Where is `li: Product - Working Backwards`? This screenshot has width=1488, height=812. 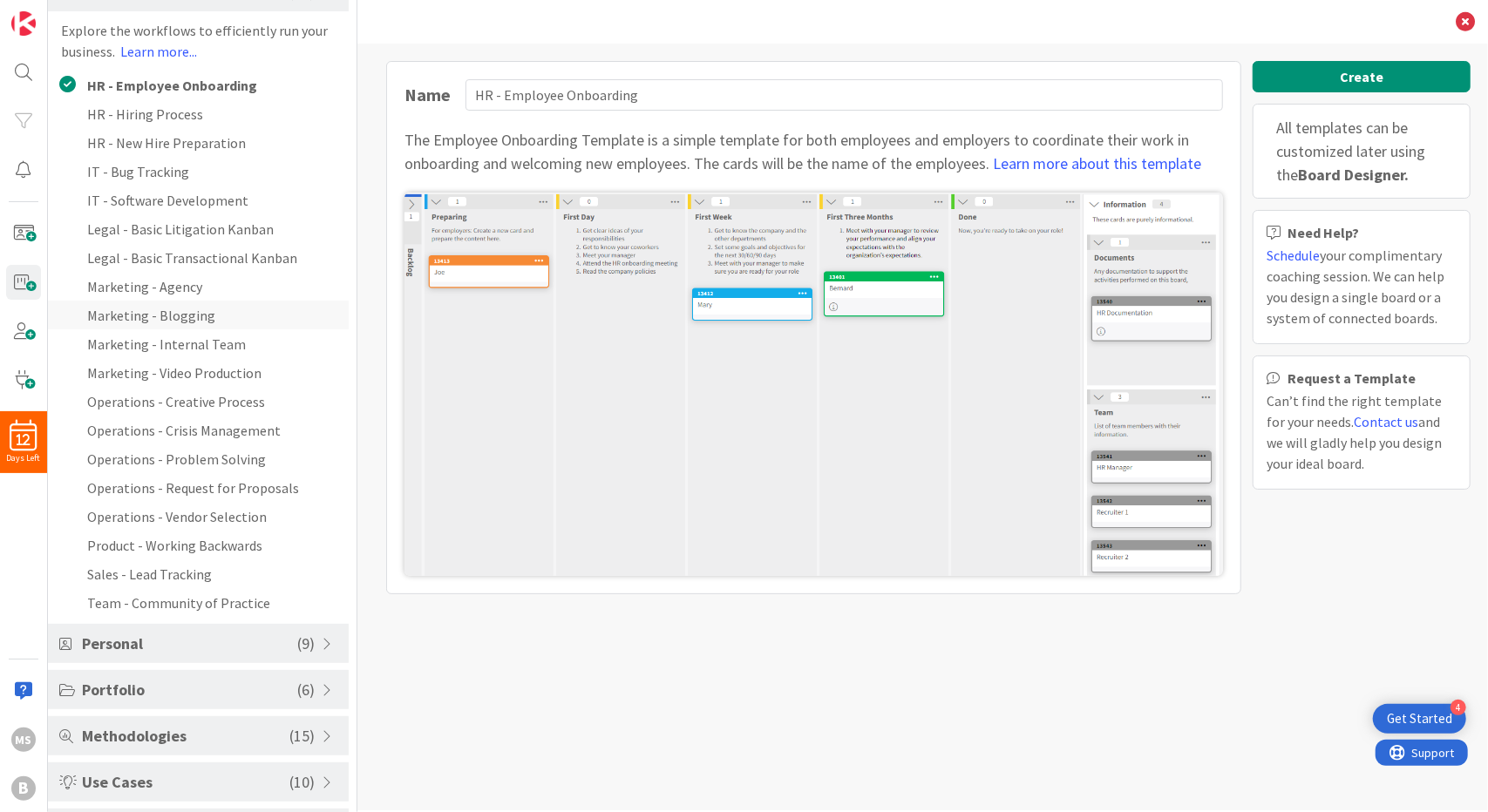 li: Product - Working Backwards is located at coordinates (198, 544).